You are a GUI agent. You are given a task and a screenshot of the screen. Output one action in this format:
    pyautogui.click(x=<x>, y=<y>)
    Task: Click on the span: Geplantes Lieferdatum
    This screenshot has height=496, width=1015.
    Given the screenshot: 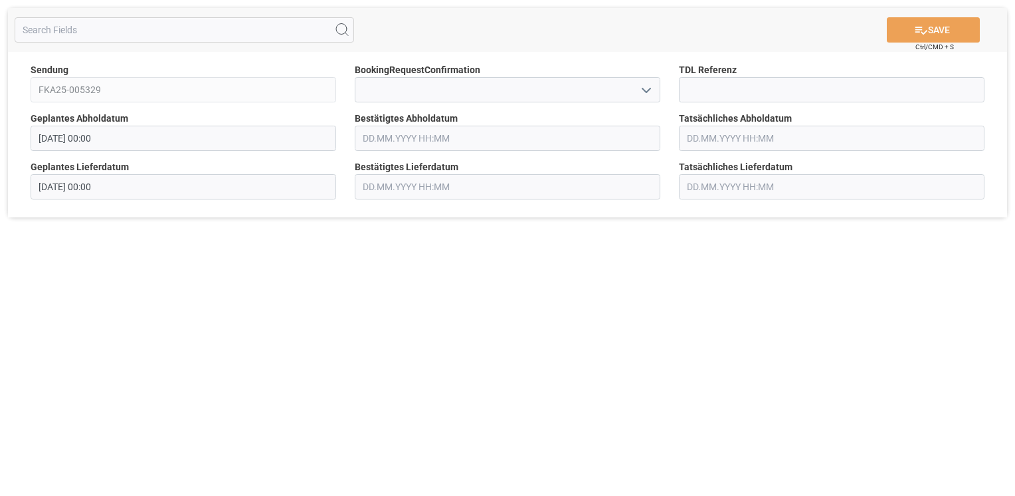 What is the action you would take?
    pyautogui.click(x=80, y=167)
    